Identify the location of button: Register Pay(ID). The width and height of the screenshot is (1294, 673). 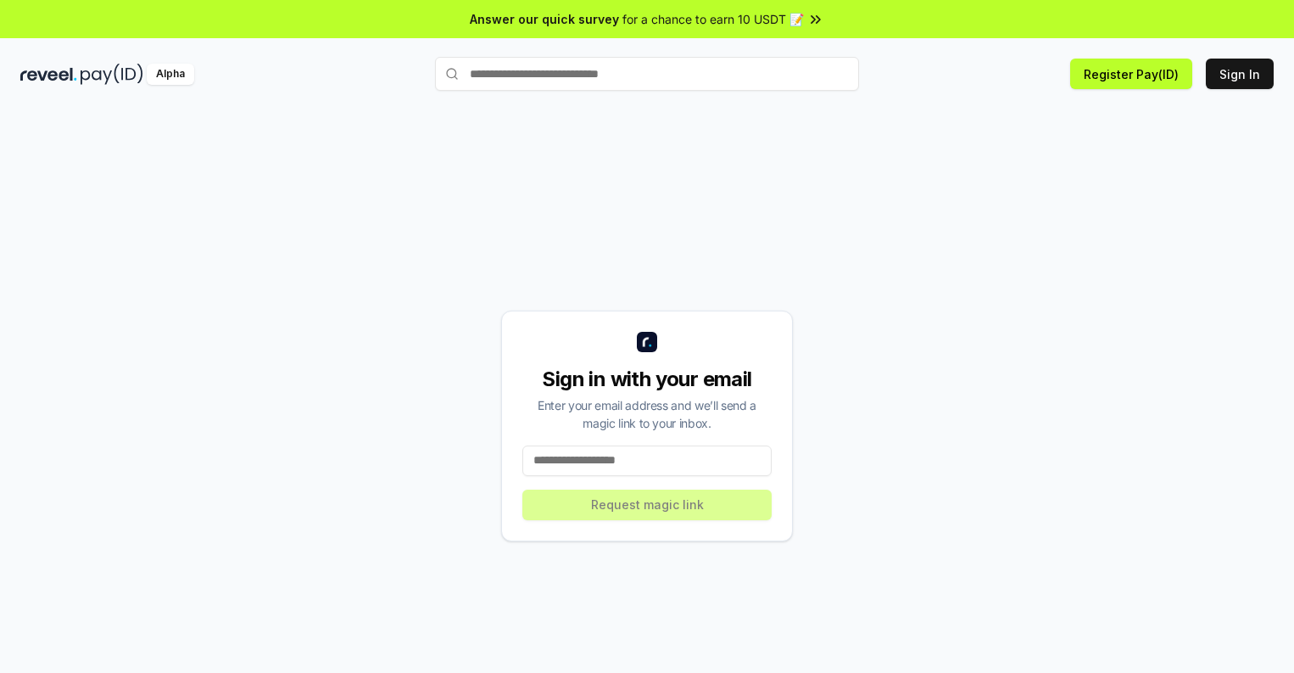
(1131, 74).